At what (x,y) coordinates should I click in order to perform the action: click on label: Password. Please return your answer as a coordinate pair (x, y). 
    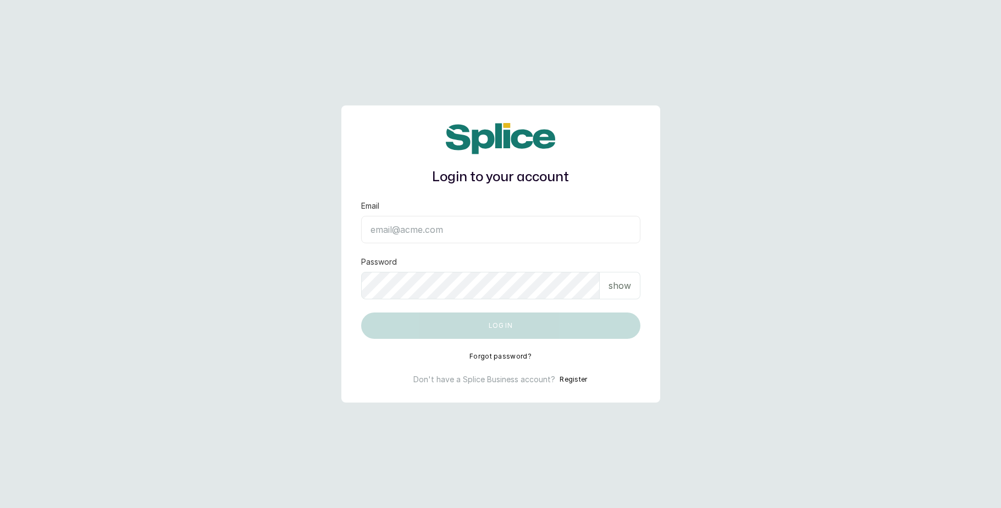
    Looking at the image, I should click on (379, 262).